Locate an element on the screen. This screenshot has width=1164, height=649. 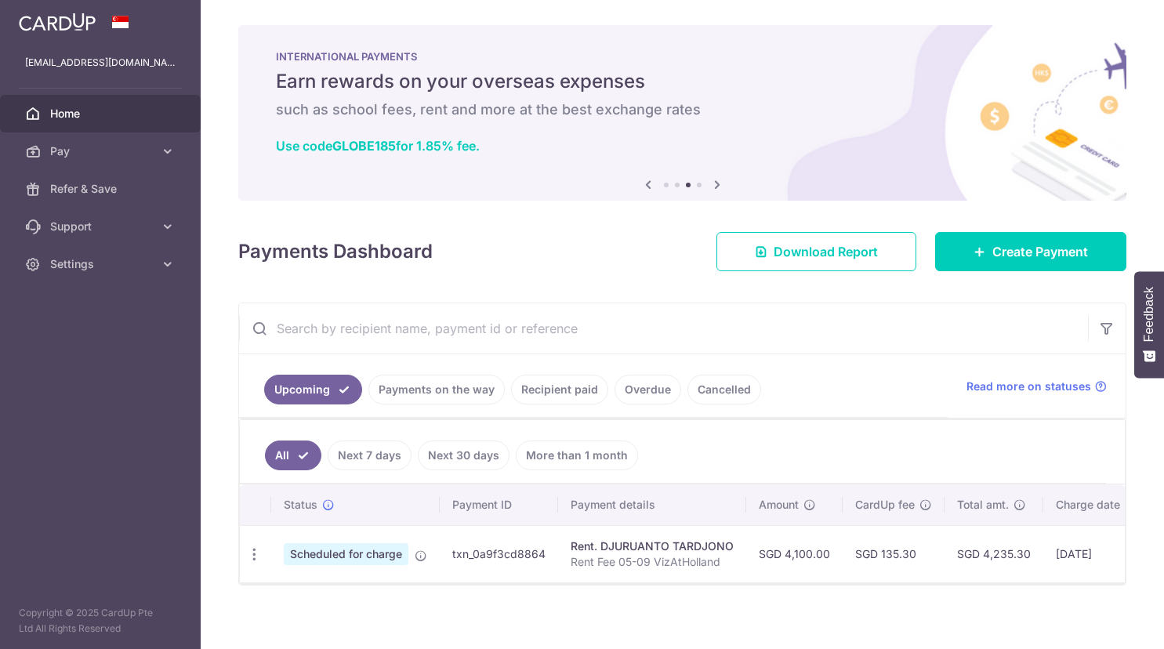
div: Rent. DJURUANTO TARDJONO is located at coordinates (652, 546).